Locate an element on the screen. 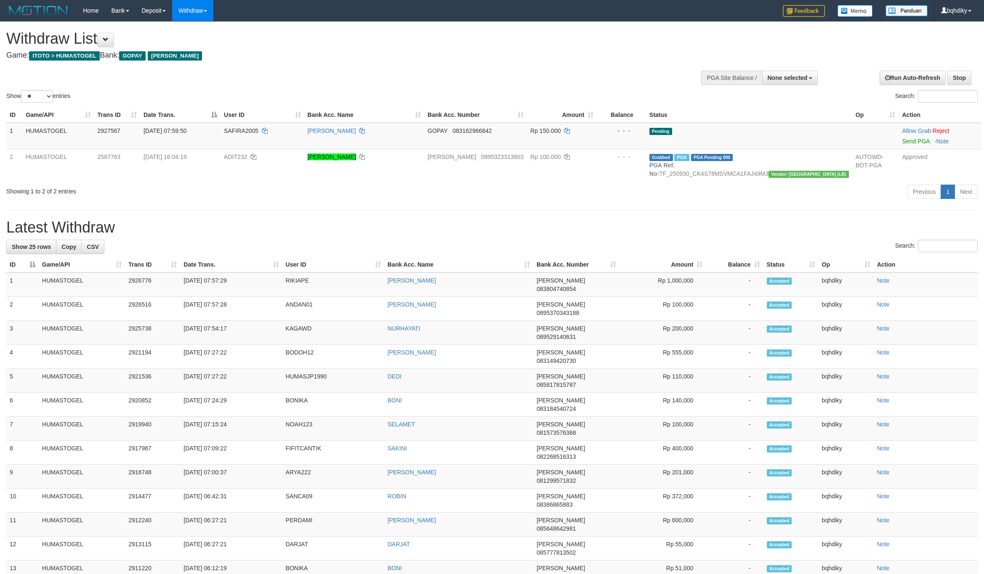 The height and width of the screenshot is (574, 984). td: Rp 400,000 is located at coordinates (662, 453).